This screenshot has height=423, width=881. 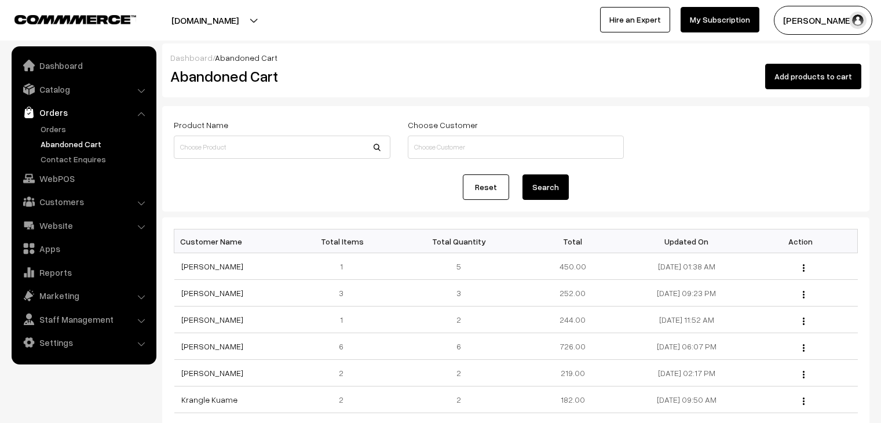 I want to click on td: 244.00, so click(x=572, y=320).